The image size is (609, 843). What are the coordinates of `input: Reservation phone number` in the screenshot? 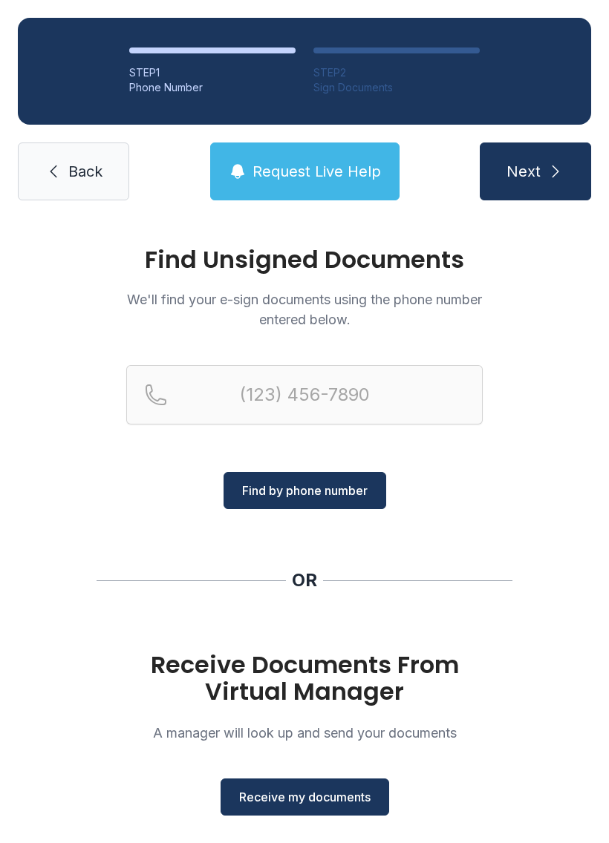 It's located at (304, 395).